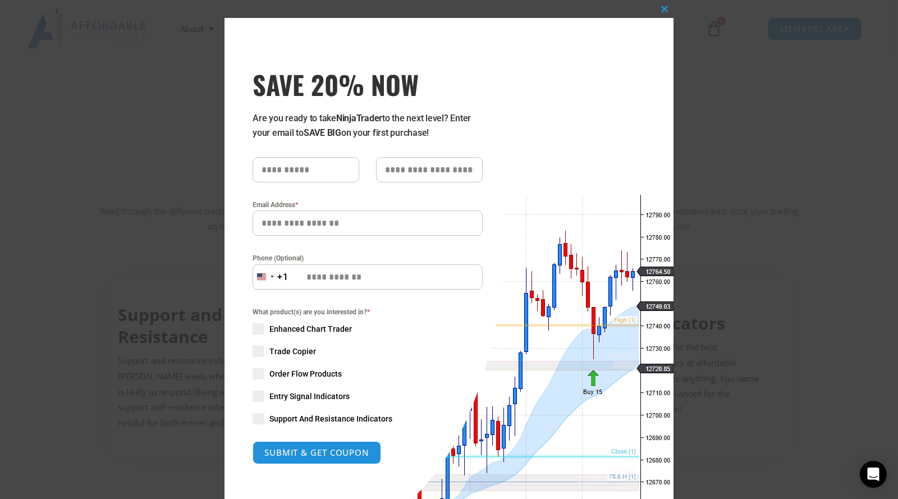  Describe the element at coordinates (367, 126) in the screenshot. I see `p: Are you ready to take to the next level? Enter your email to on your first purchase!` at that location.